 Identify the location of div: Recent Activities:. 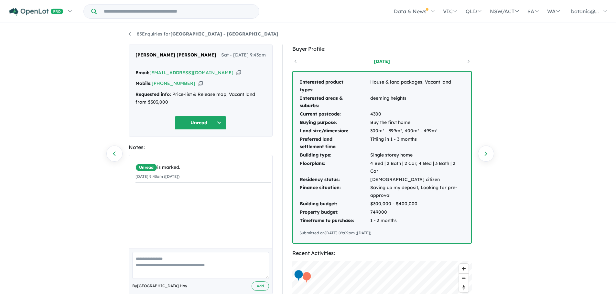
(382, 253).